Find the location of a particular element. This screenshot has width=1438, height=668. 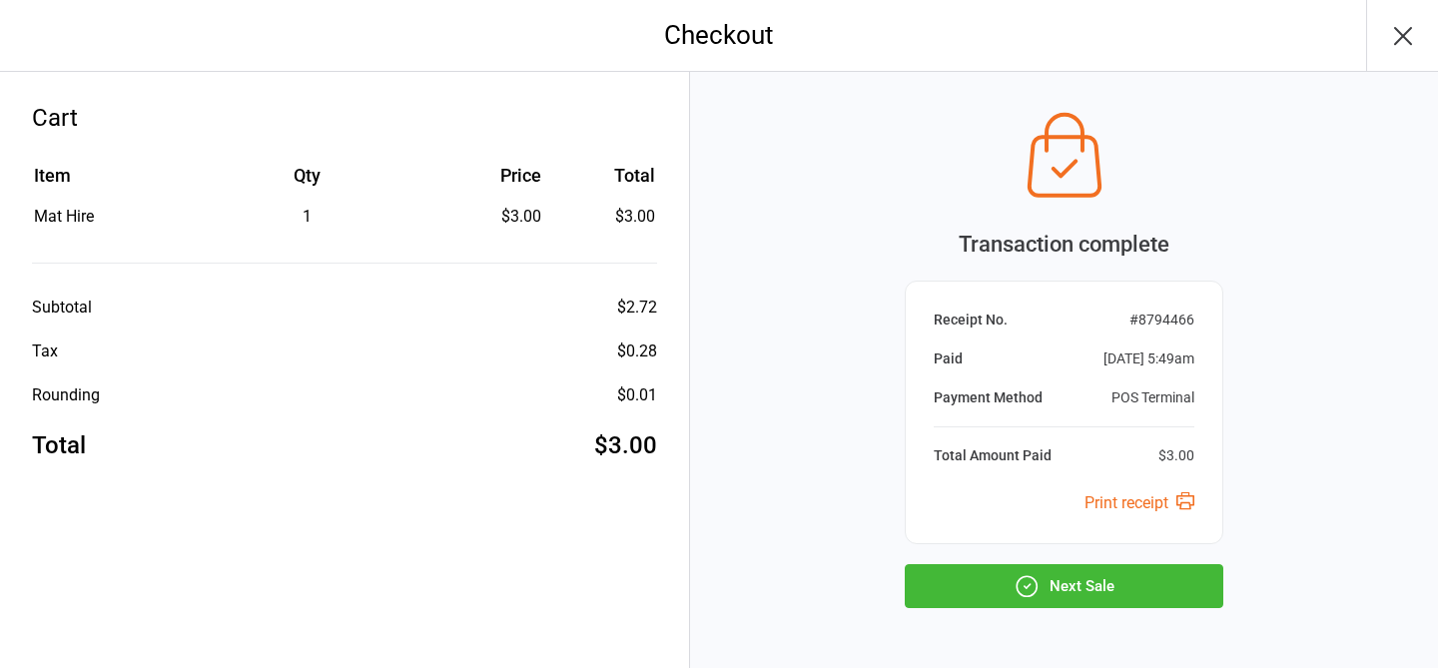

div: Total Amount Paid is located at coordinates (992, 455).